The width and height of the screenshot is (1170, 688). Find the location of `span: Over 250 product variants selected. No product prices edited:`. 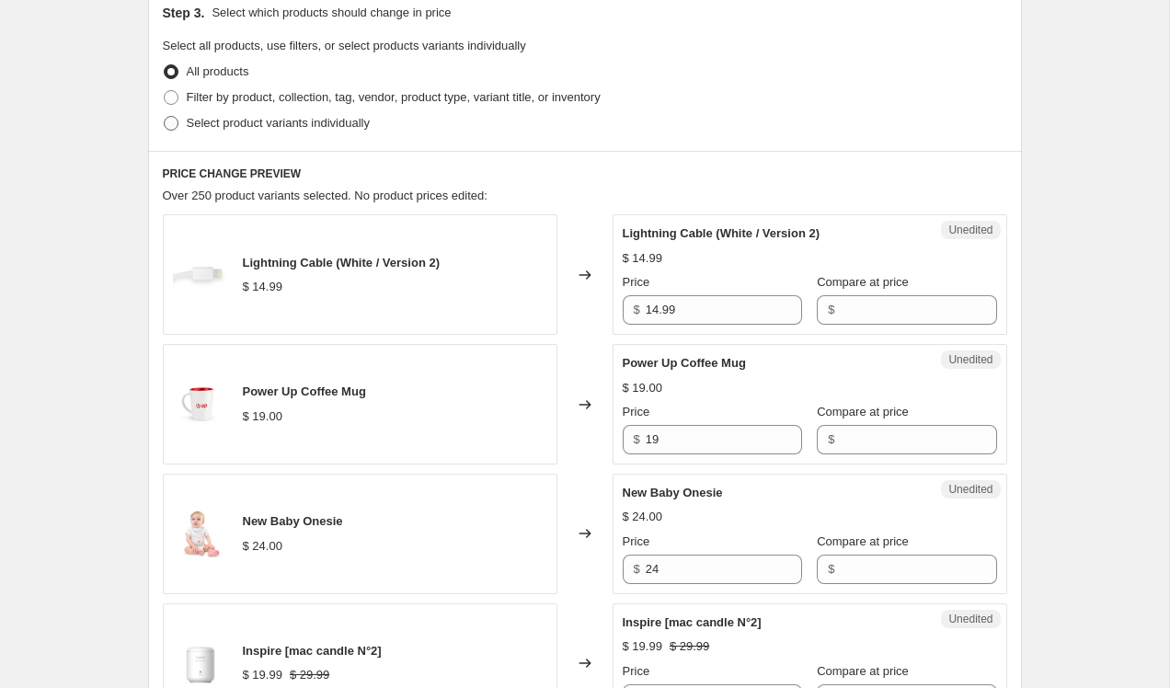

span: Over 250 product variants selected. No product prices edited: is located at coordinates (325, 195).